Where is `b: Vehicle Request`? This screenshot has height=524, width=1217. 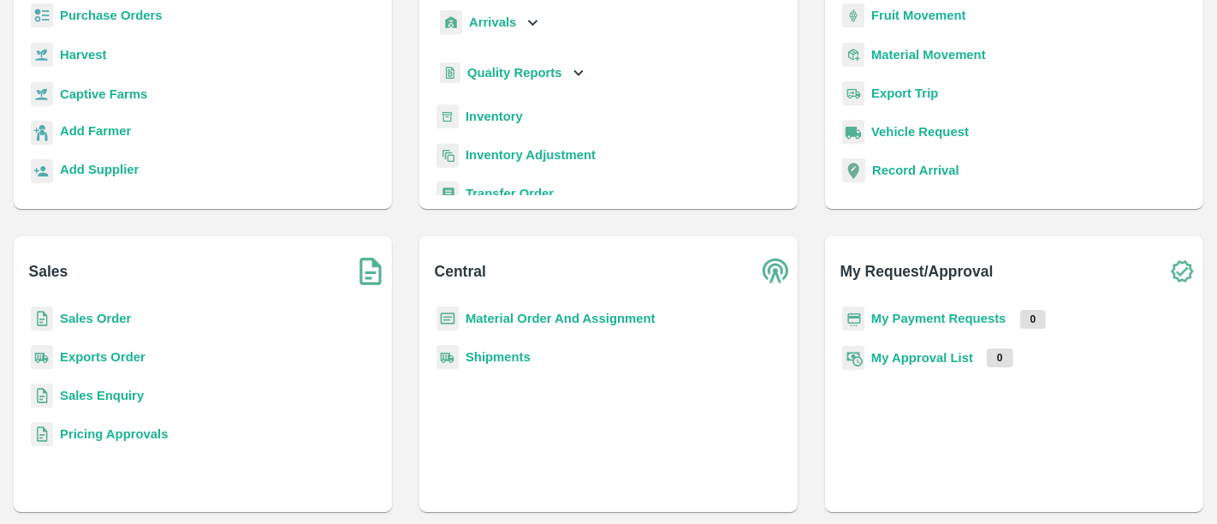 b: Vehicle Request is located at coordinates (920, 132).